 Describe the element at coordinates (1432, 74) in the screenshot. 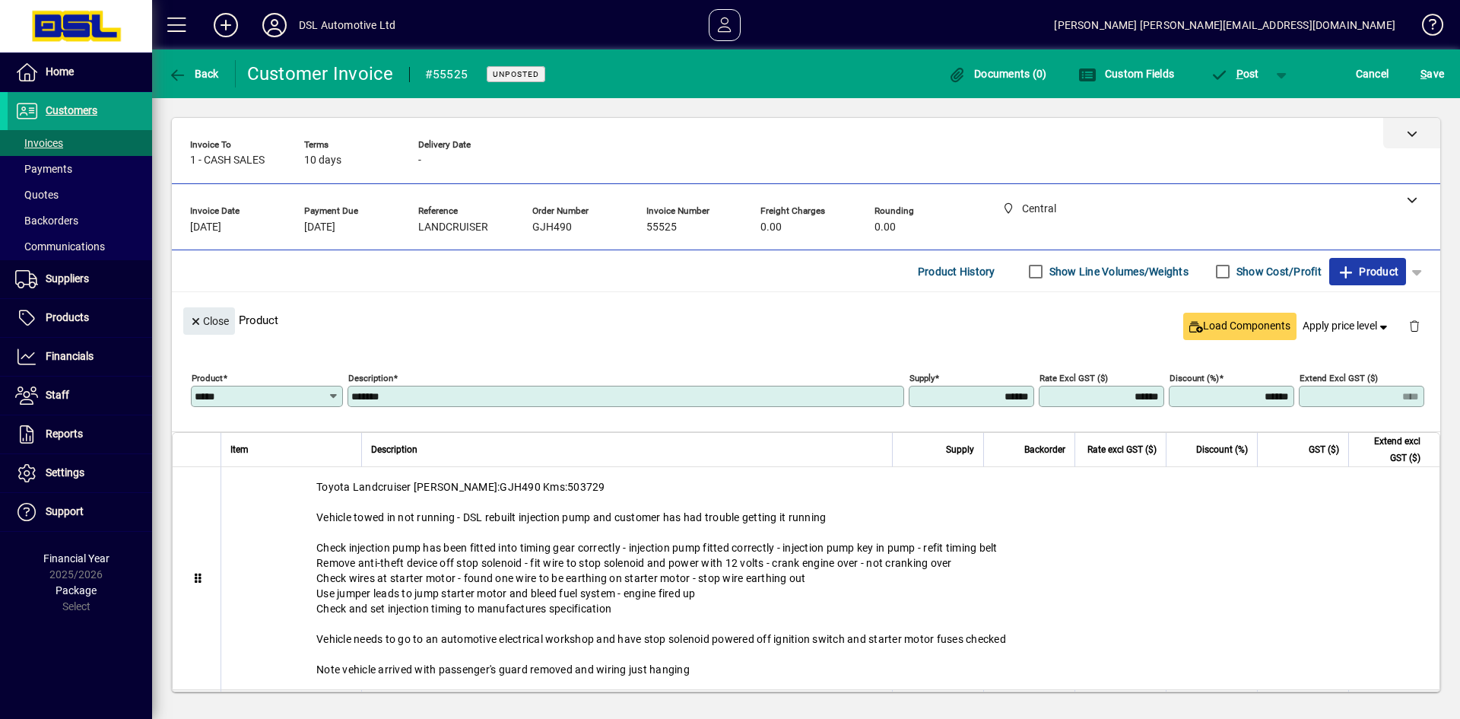

I see `span: ave` at that location.